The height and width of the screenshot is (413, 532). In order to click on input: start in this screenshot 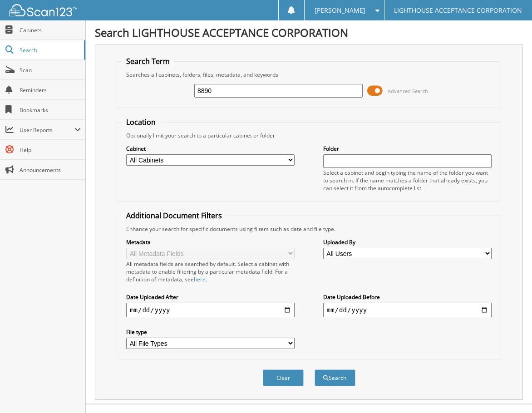, I will do `click(210, 310)`.